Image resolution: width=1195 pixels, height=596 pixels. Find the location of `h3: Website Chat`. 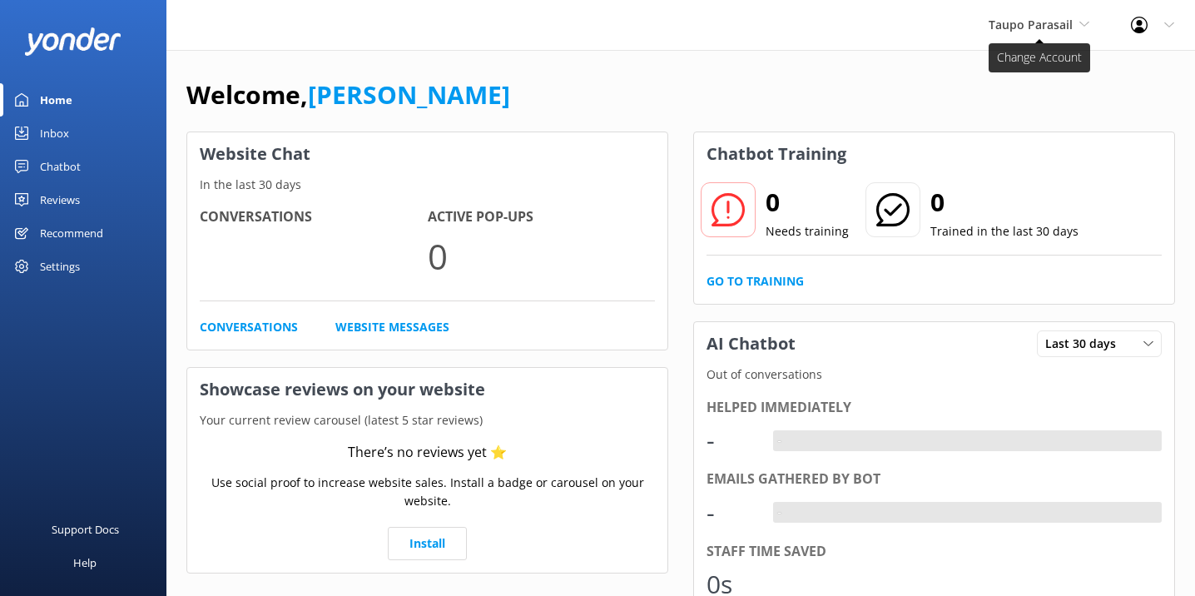

h3: Website Chat is located at coordinates (427, 154).